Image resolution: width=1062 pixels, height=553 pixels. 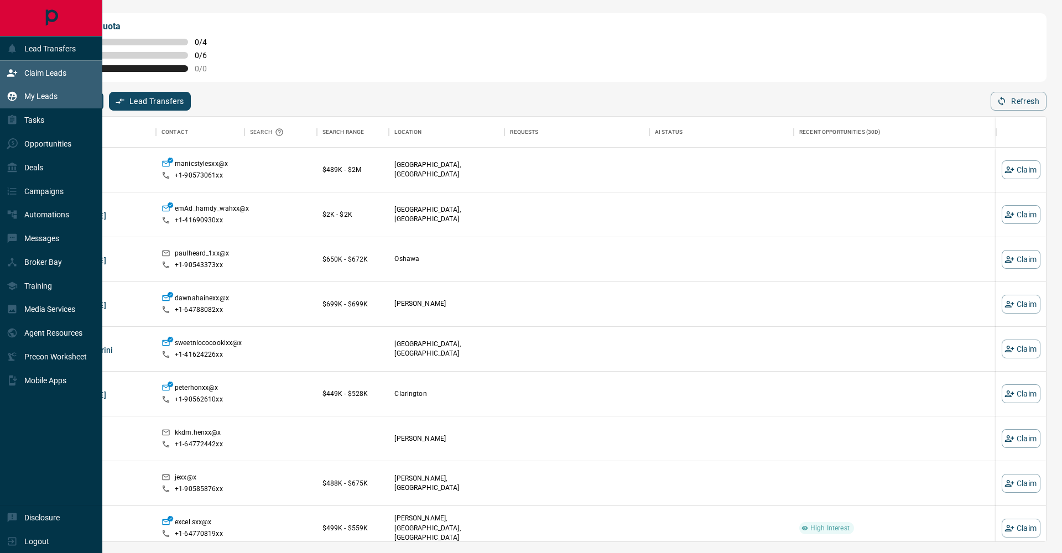 What do you see at coordinates (353, 215) in the screenshot?
I see `p: $2K - $2K` at bounding box center [353, 215].